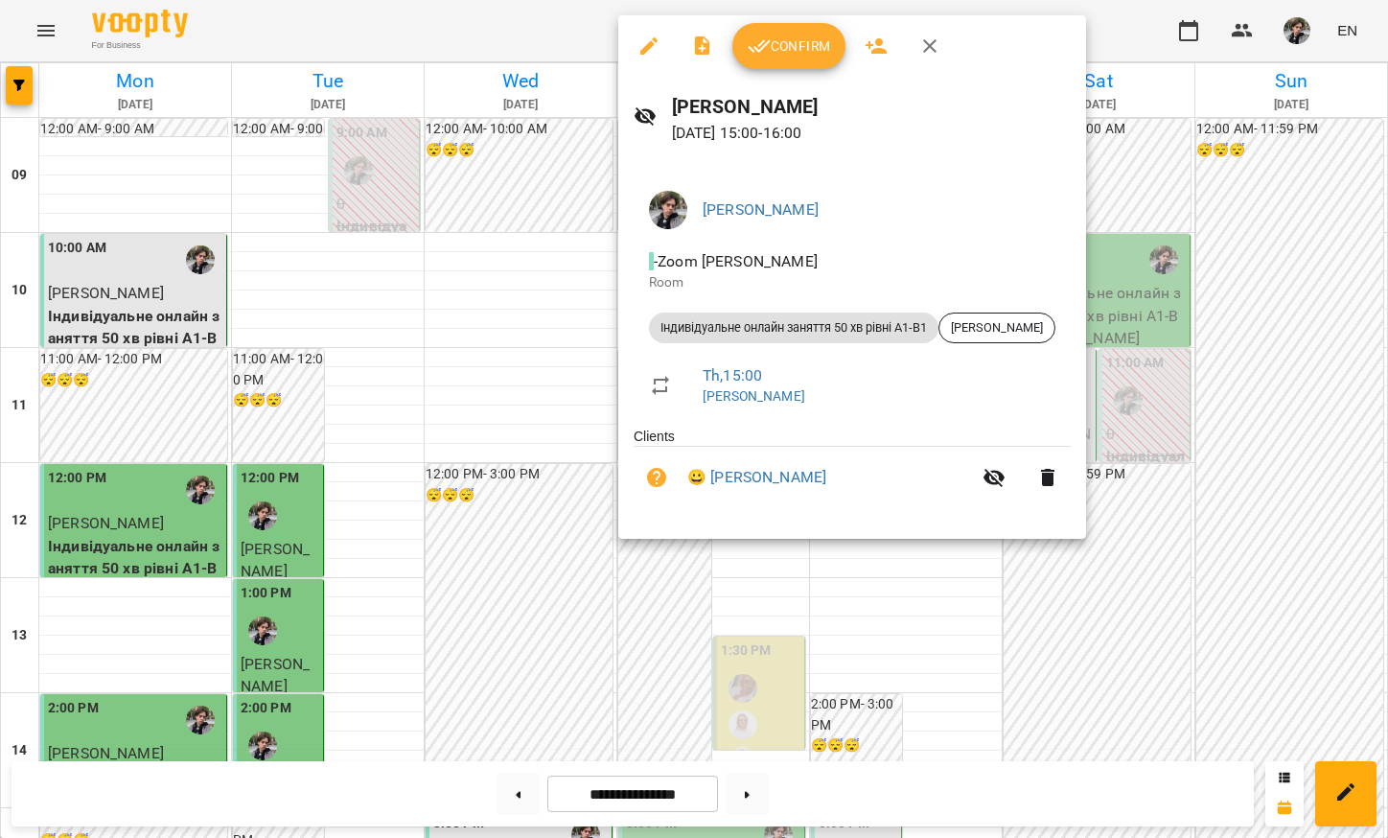  Describe the element at coordinates (789, 46) in the screenshot. I see `button: Confirm` at that location.